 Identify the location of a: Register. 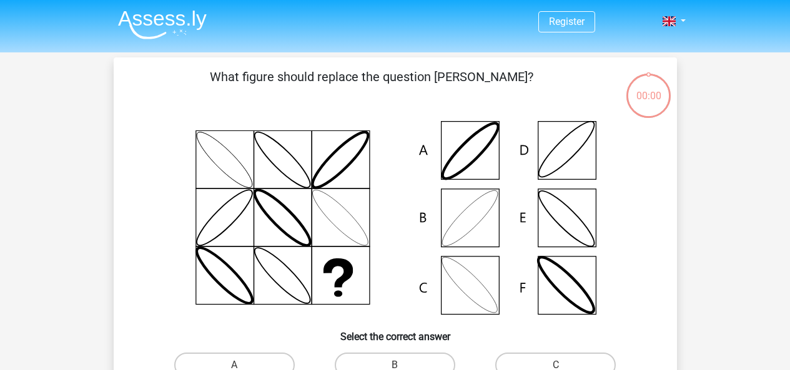
(567, 21).